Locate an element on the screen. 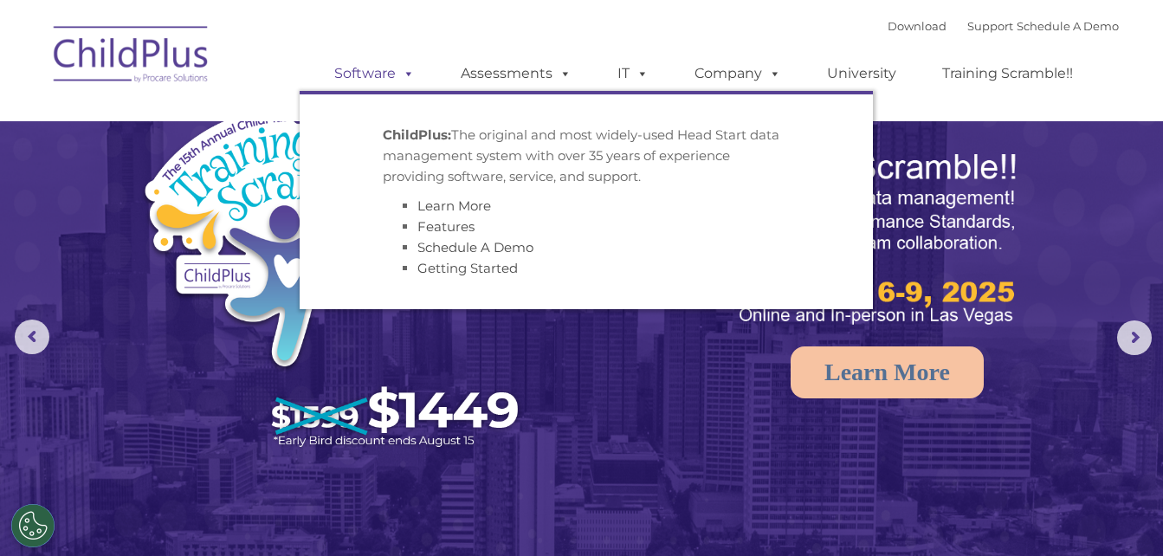 The image size is (1163, 556). a: Features is located at coordinates (446, 226).